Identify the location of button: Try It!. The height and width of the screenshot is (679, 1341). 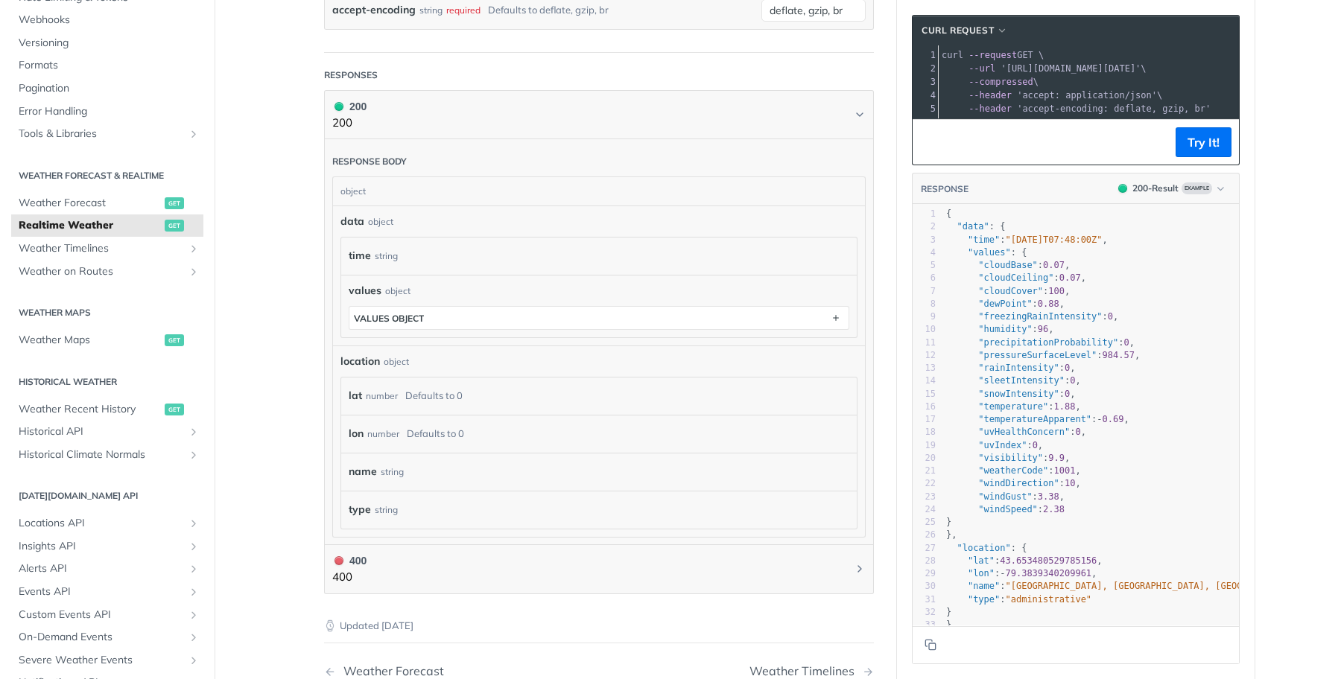
(1203, 142).